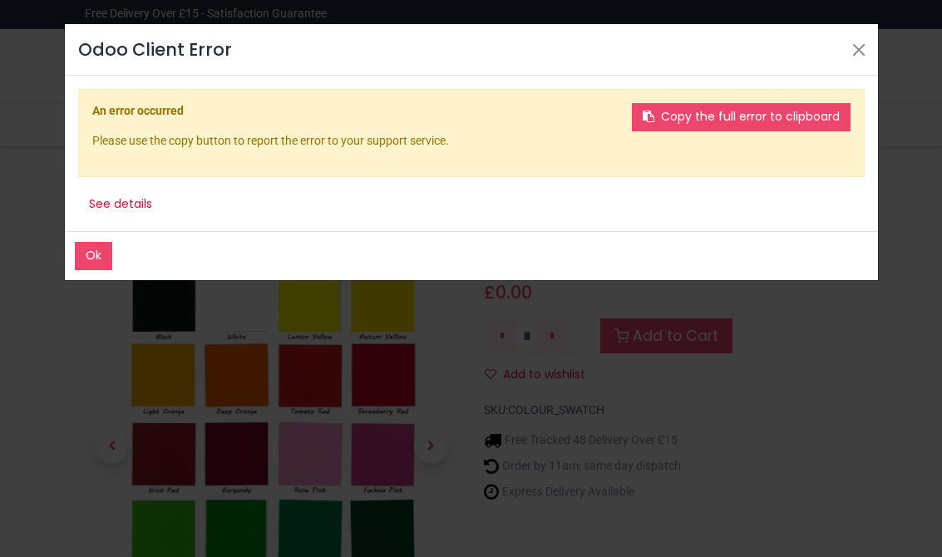 The width and height of the screenshot is (942, 557). I want to click on button: See details, so click(121, 205).